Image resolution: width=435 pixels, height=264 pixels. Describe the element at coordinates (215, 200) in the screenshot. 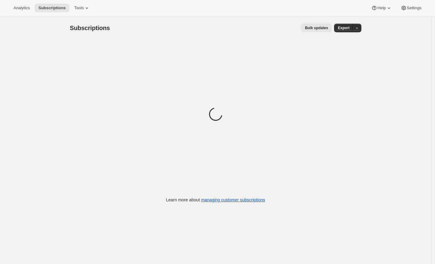

I see `p: Learn more about` at that location.